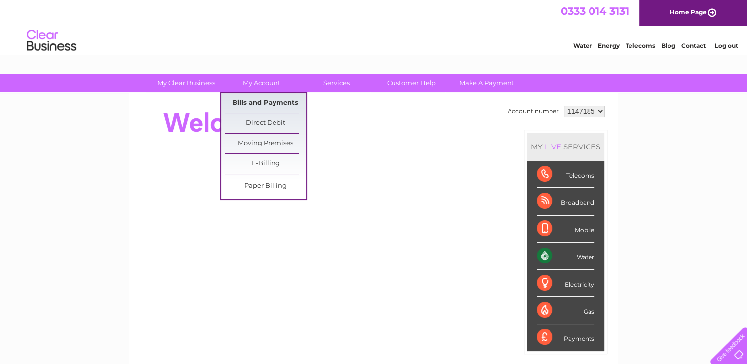 Image resolution: width=747 pixels, height=364 pixels. I want to click on a: Customer Help, so click(411, 83).